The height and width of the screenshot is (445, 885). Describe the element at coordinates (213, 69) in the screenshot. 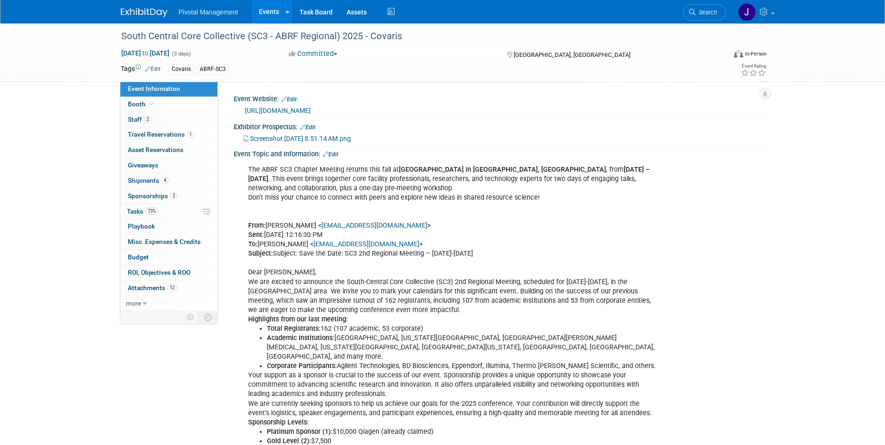

I see `div: ABRF-SC3` at that location.